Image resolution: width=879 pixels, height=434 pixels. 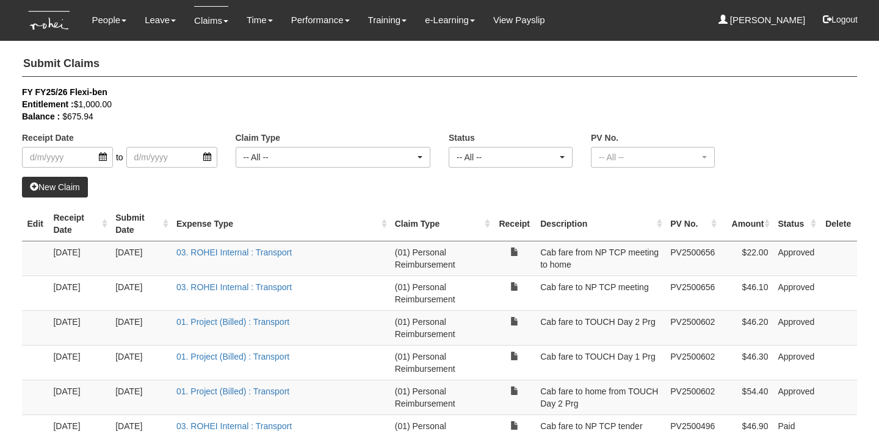 What do you see at coordinates (442, 224) in the screenshot?
I see `th: Claim Type : activate to sort column ascending` at bounding box center [442, 224].